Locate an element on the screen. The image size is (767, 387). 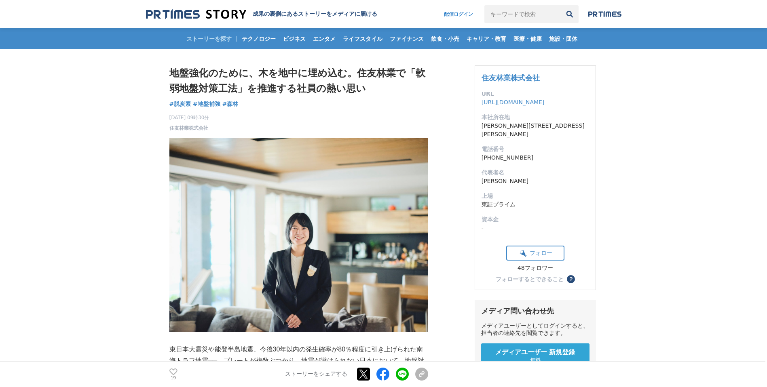
span: #森林 is located at coordinates (230, 104).